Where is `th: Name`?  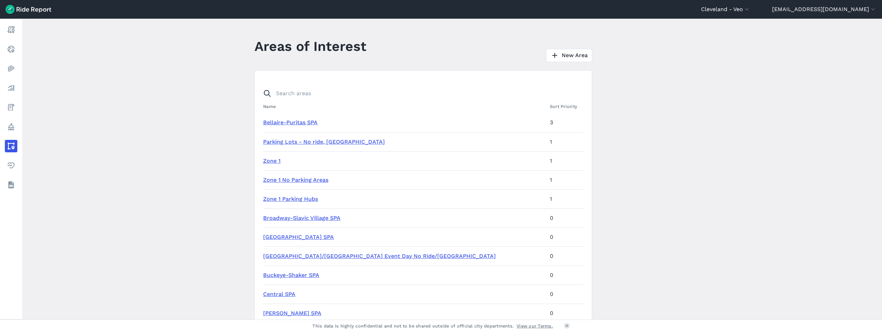
th: Name is located at coordinates (405, 106).